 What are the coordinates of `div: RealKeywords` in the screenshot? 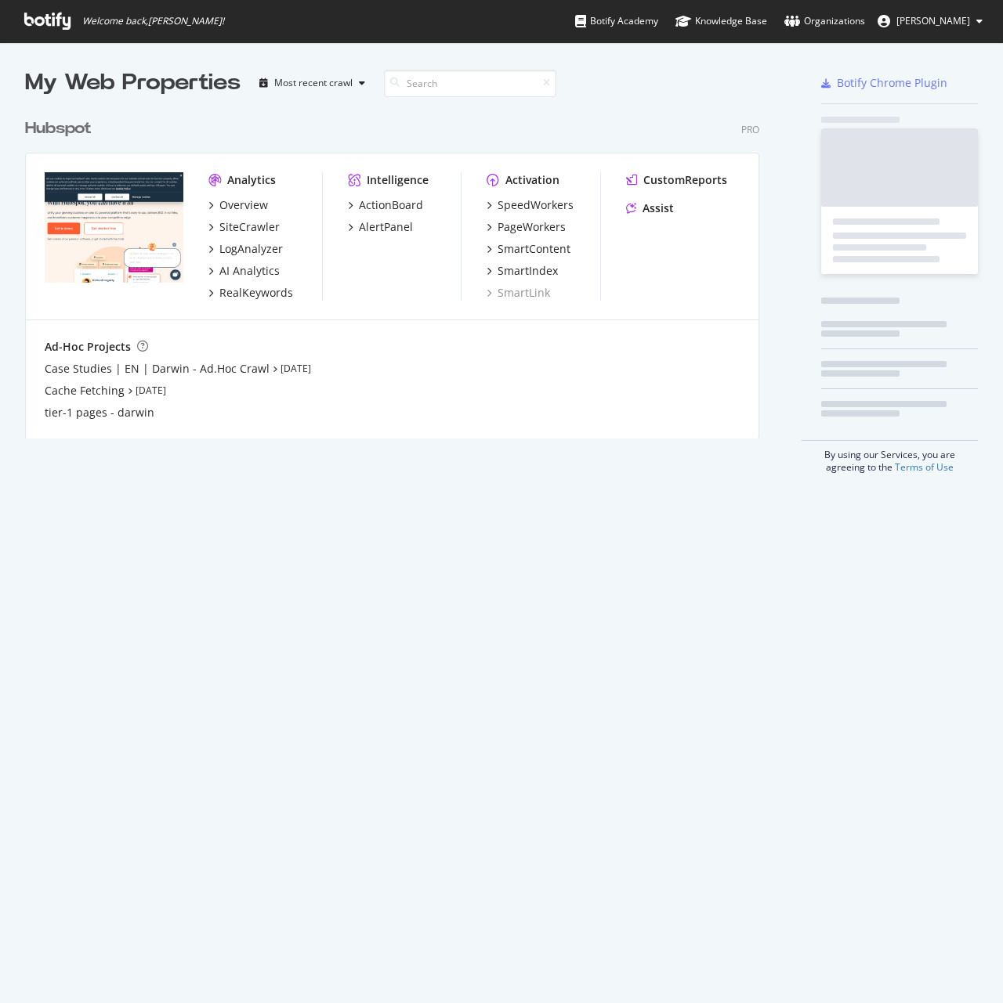 It's located at (256, 293).